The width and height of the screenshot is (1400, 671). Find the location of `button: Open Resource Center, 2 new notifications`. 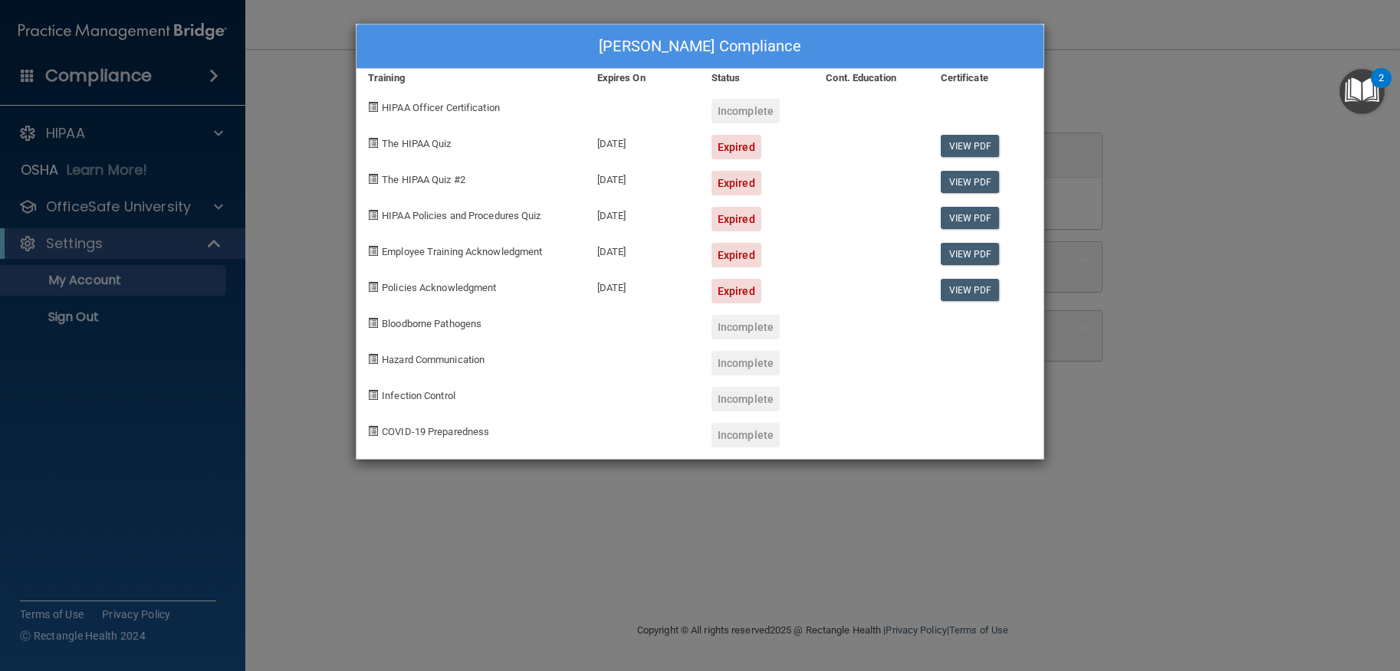

button: Open Resource Center, 2 new notifications is located at coordinates (1361, 91).